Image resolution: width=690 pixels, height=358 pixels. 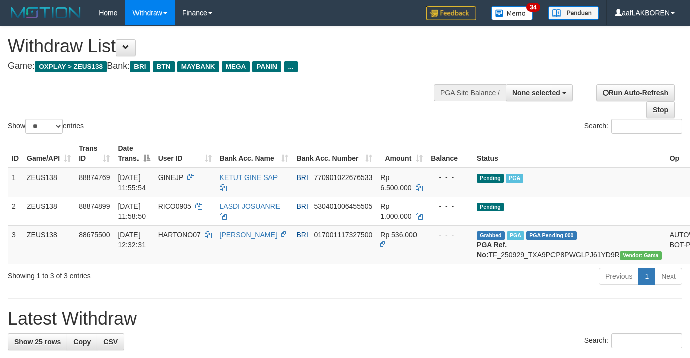 What do you see at coordinates (82, 342) in the screenshot?
I see `a: Copy` at bounding box center [82, 342].